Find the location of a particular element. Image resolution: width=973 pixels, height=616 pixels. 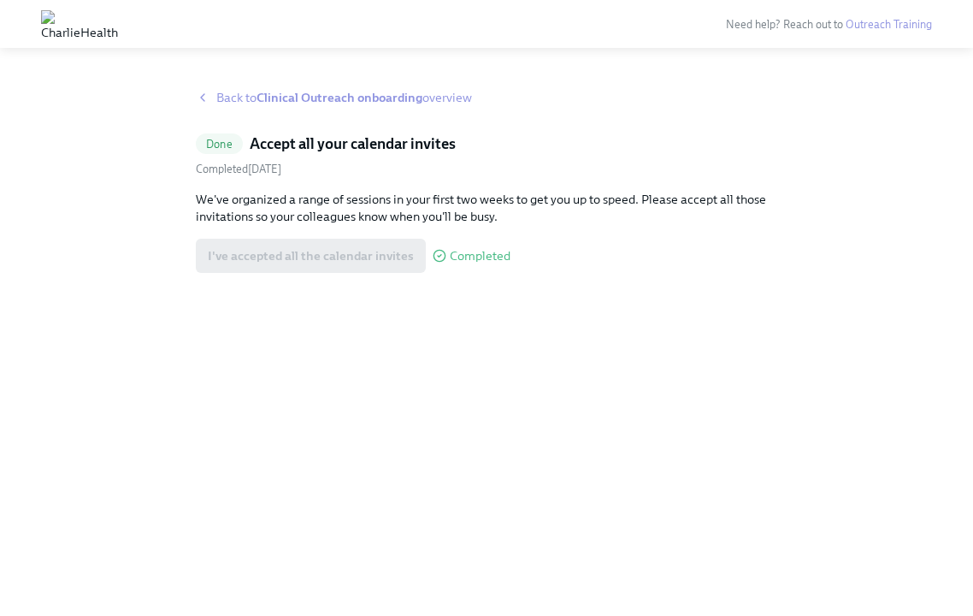

p: We've organized a range of sessions in your first two weeks to get you up to speed. Please accept... is located at coordinates (486, 208).